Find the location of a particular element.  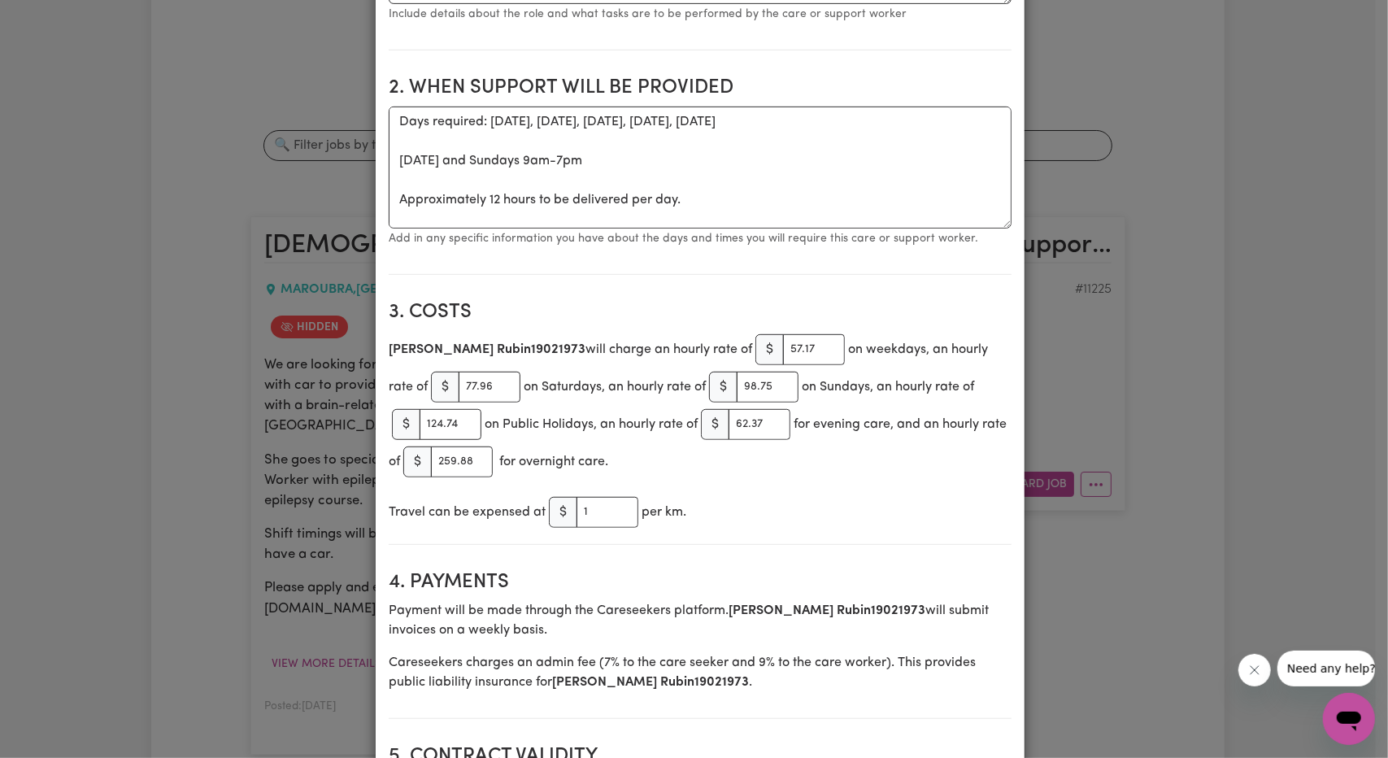

small: Add in any specific information you have about the days and times you will require this care or s... is located at coordinates (683, 238).